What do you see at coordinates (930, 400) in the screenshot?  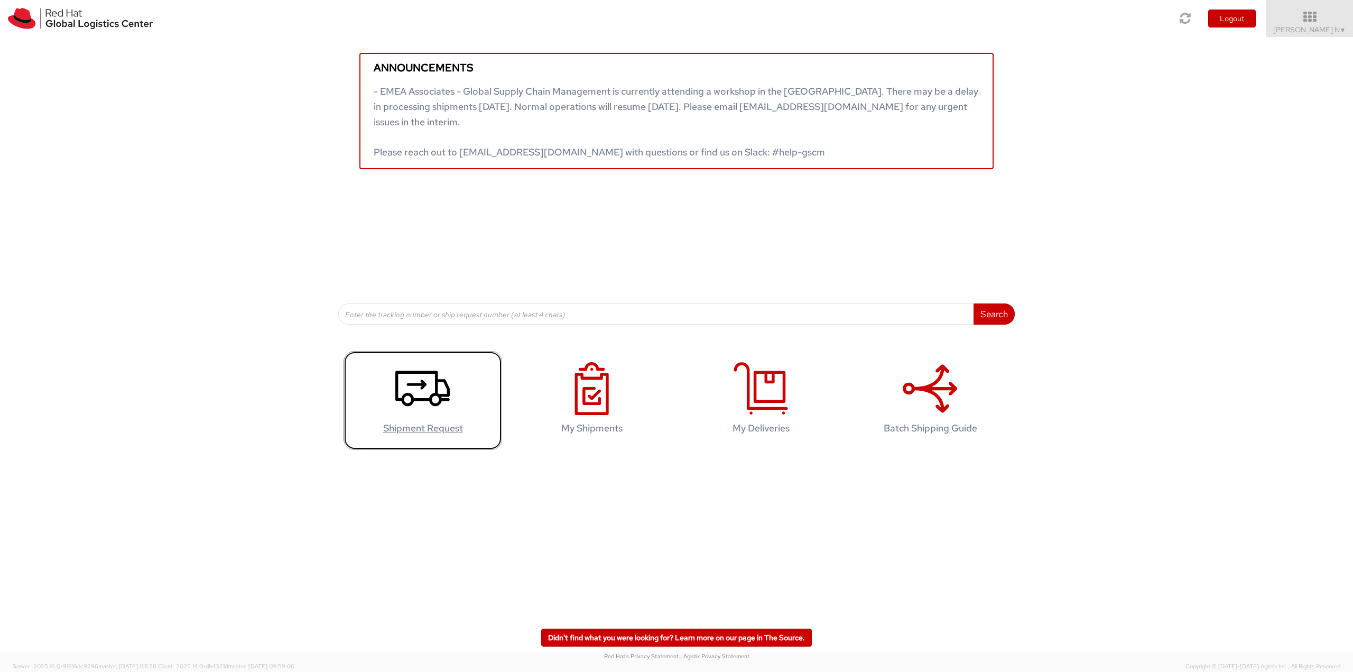 I see `a: Batch Shipping Guide` at bounding box center [930, 400].